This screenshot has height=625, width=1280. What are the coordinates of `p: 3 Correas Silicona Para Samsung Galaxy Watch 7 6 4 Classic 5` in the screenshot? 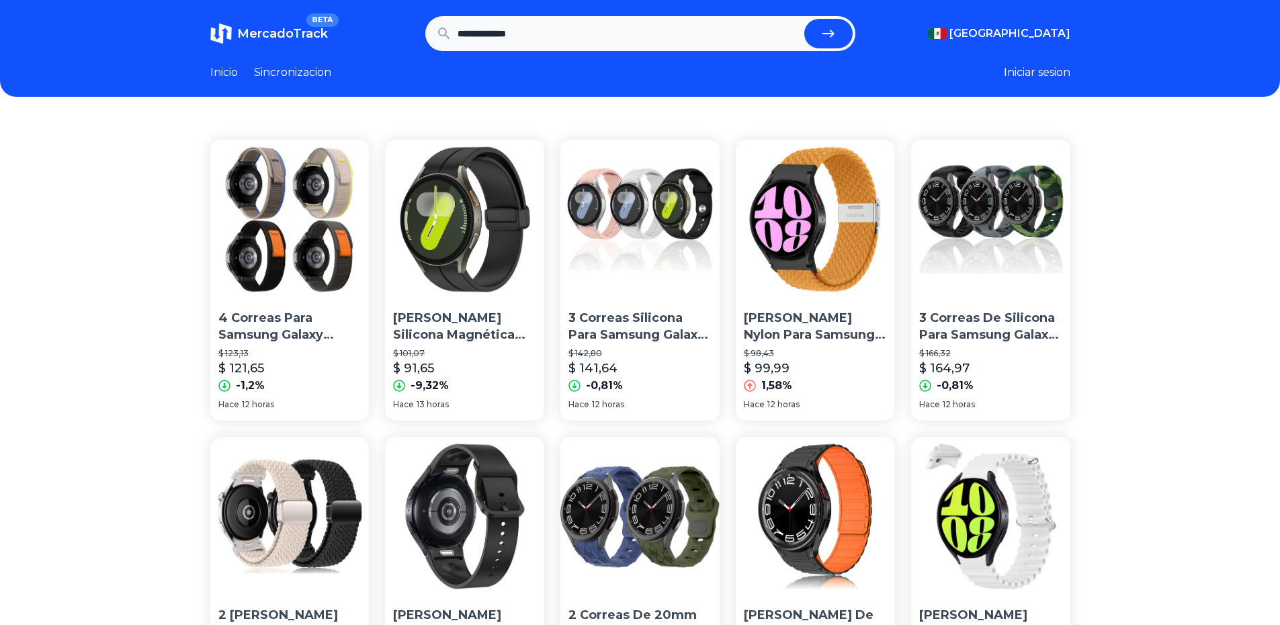 It's located at (640, 327).